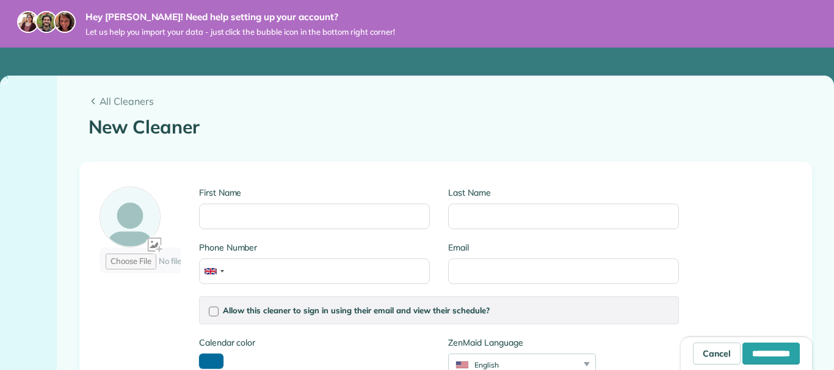  I want to click on div: English, so click(514, 365).